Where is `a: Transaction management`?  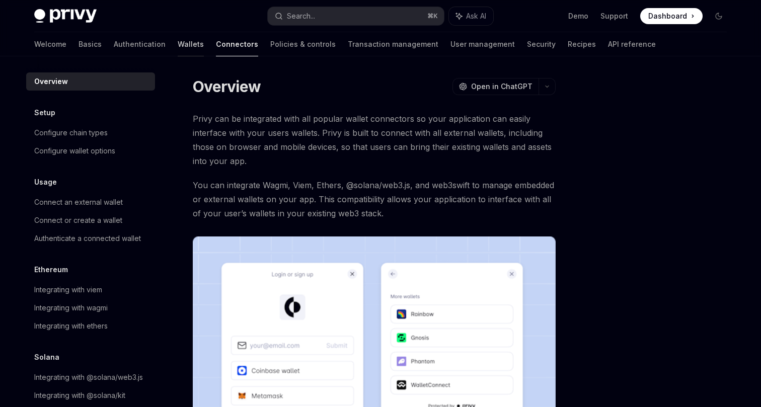 a: Transaction management is located at coordinates (393, 44).